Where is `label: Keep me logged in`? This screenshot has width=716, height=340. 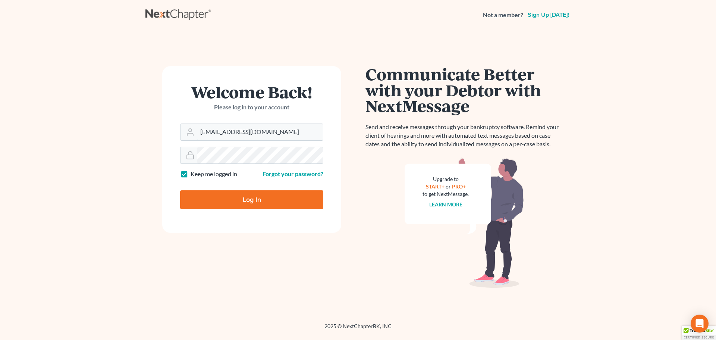
label: Keep me logged in is located at coordinates (214, 174).